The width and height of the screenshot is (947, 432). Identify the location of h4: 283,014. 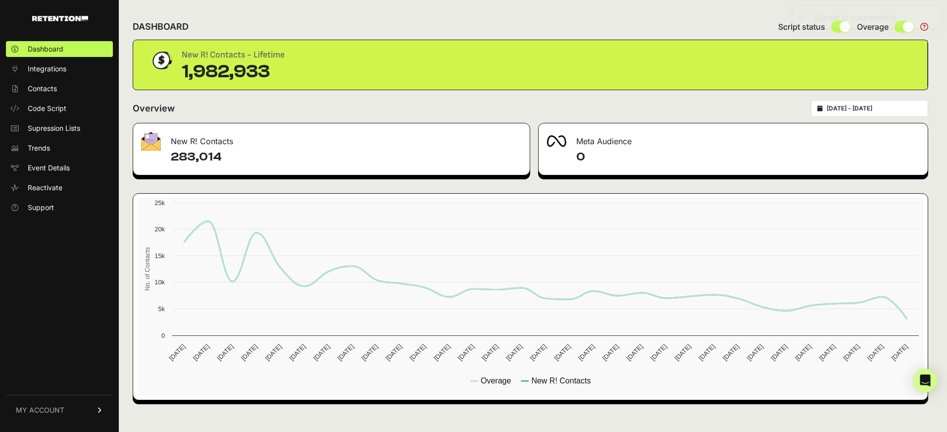
(346, 157).